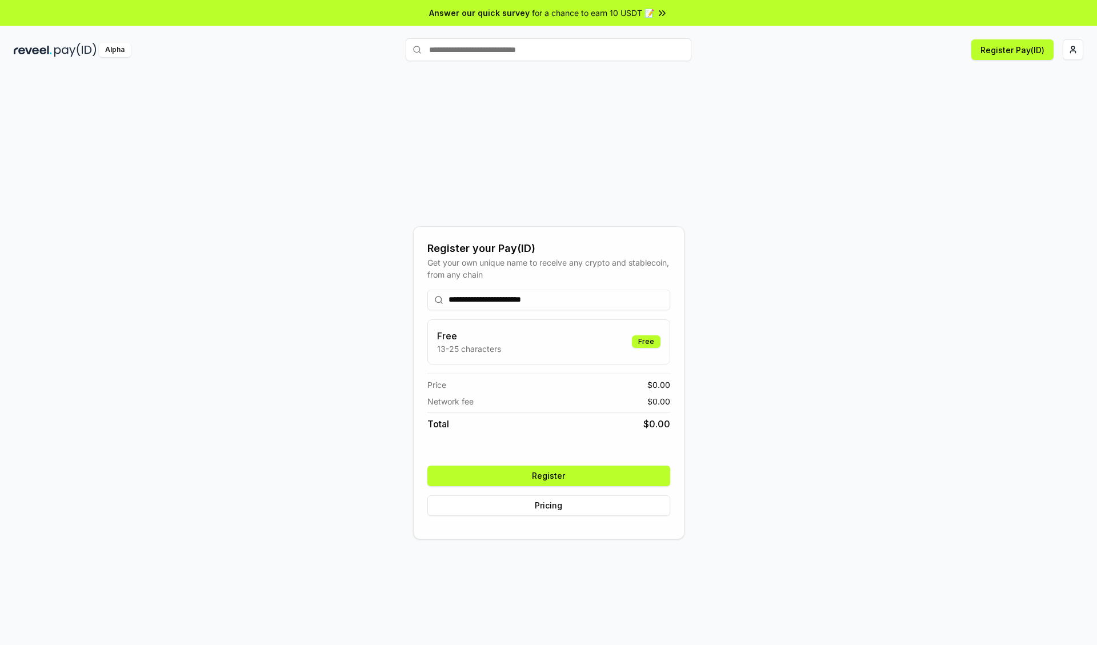  What do you see at coordinates (75, 50) in the screenshot?
I see `img: pay_id` at bounding box center [75, 50].